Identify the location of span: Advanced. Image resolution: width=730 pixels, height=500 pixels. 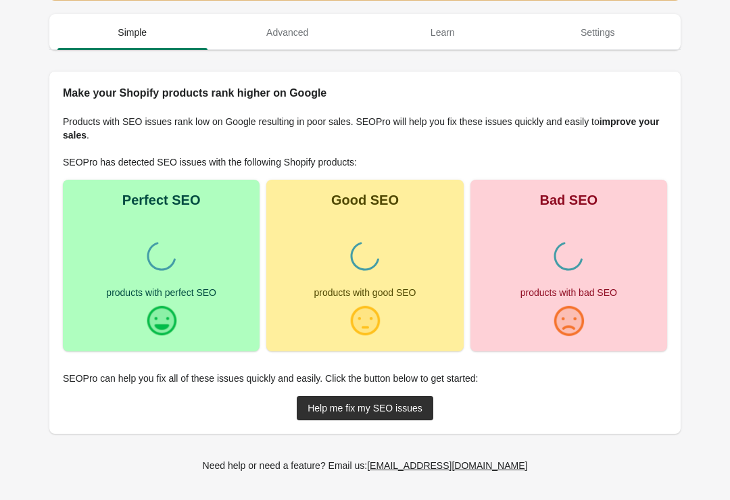
(288, 32).